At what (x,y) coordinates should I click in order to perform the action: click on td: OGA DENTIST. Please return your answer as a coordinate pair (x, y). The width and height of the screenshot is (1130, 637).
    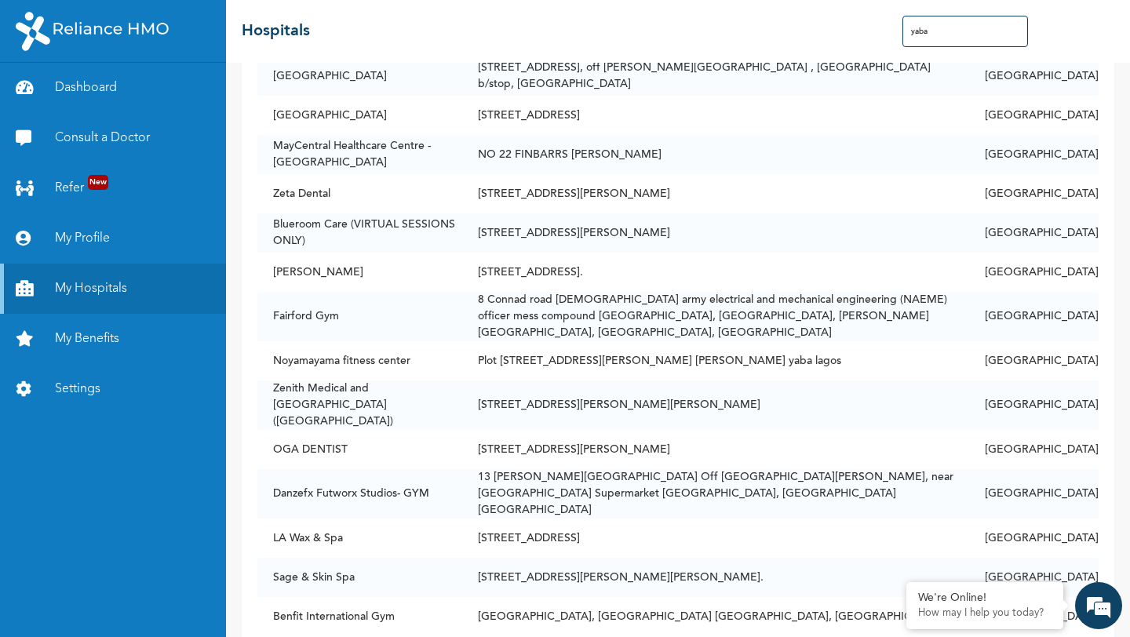
    Looking at the image, I should click on (360, 450).